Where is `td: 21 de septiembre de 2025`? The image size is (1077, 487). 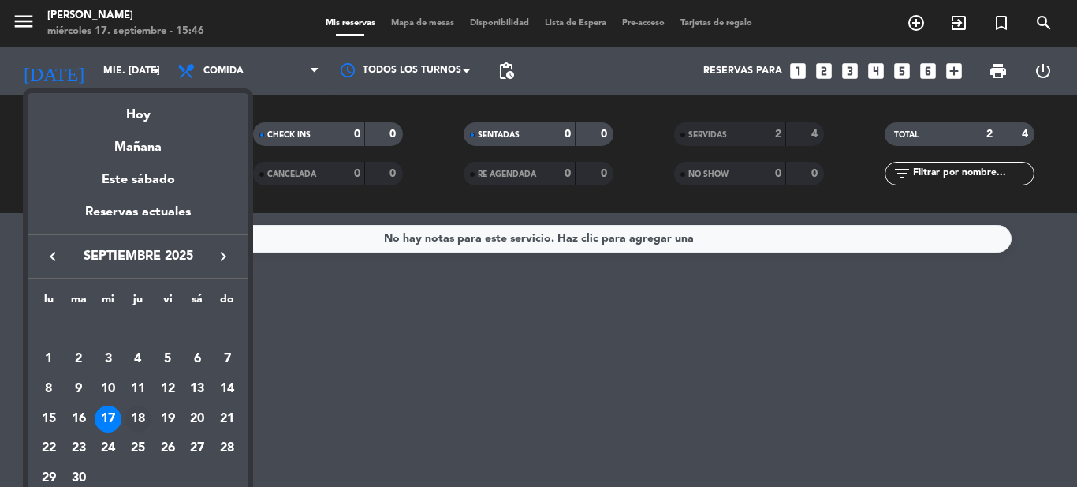 td: 21 de septiembre de 2025 is located at coordinates (227, 419).